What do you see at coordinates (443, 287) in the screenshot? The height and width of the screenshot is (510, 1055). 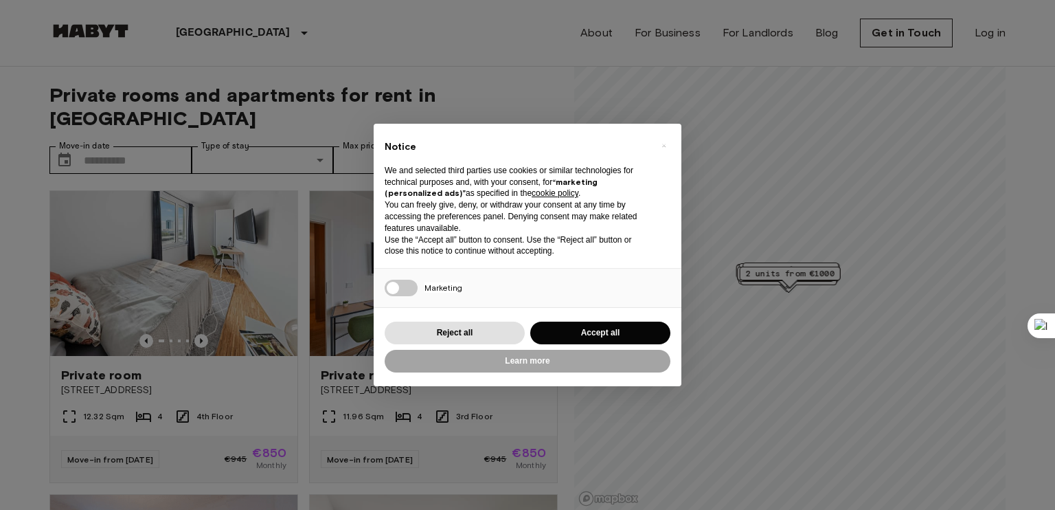 I see `span: Marketing` at bounding box center [443, 287].